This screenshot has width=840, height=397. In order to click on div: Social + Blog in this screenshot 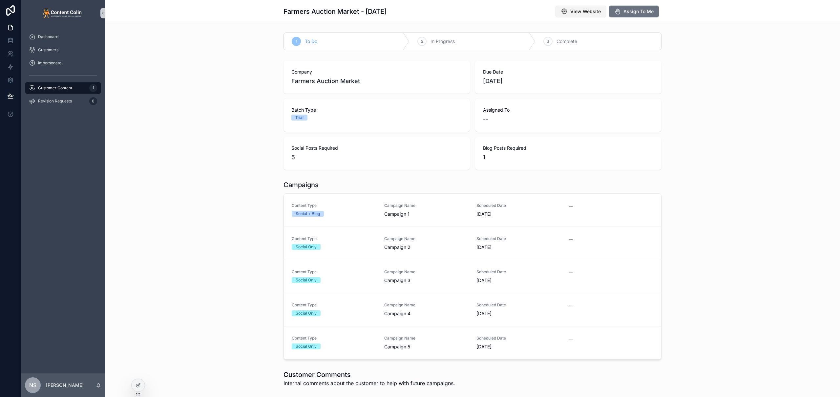, I will do `click(308, 214)`.